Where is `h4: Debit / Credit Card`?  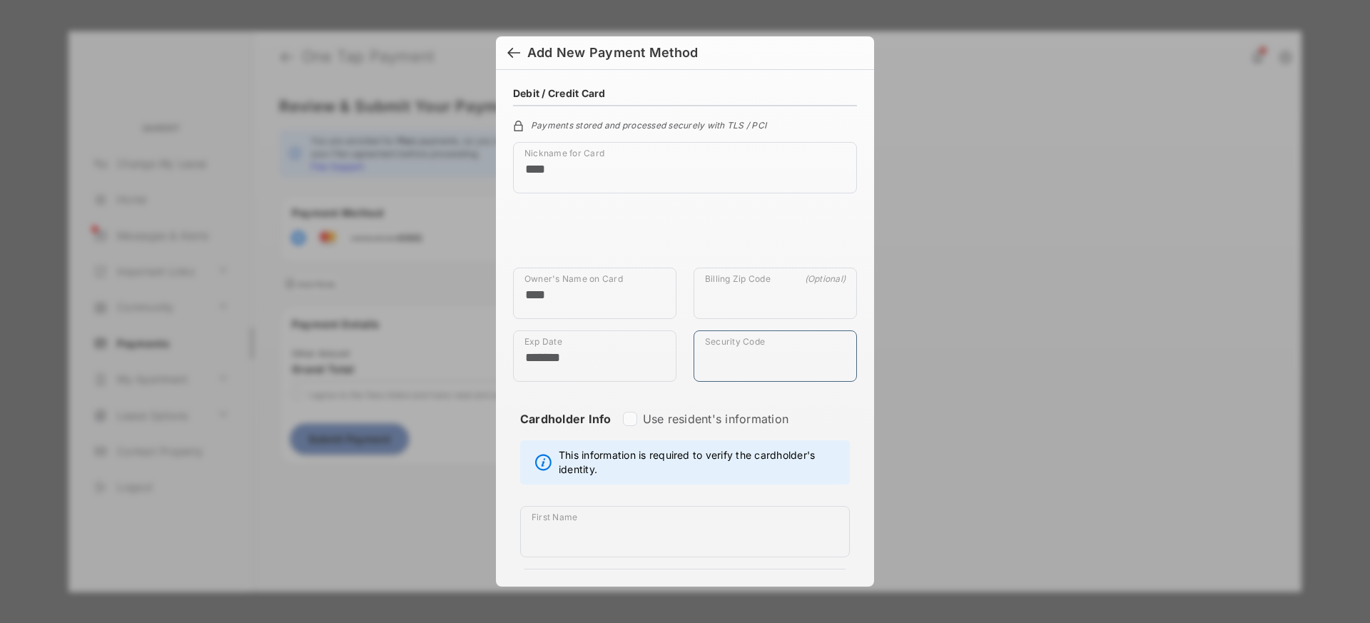
h4: Debit / Credit Card is located at coordinates (559, 93).